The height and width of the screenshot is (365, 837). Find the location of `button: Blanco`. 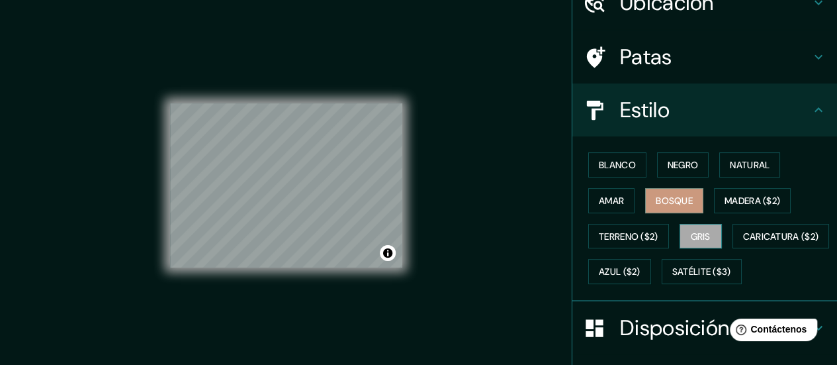

button: Blanco is located at coordinates (618, 165).